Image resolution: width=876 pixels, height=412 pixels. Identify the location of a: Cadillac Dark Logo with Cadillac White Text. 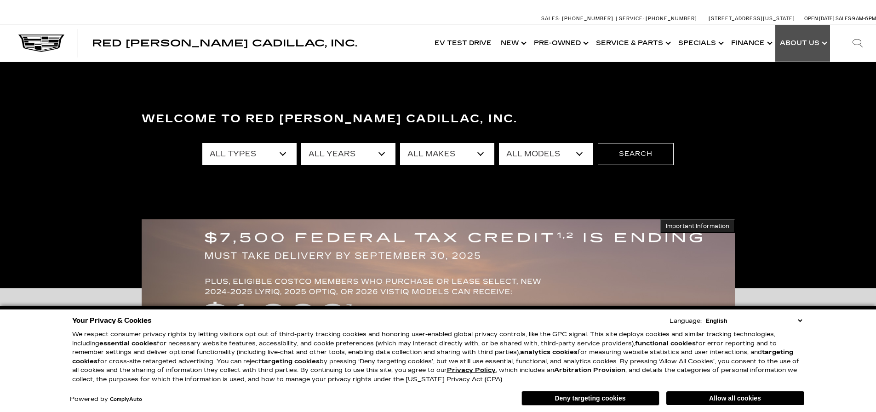
(41, 43).